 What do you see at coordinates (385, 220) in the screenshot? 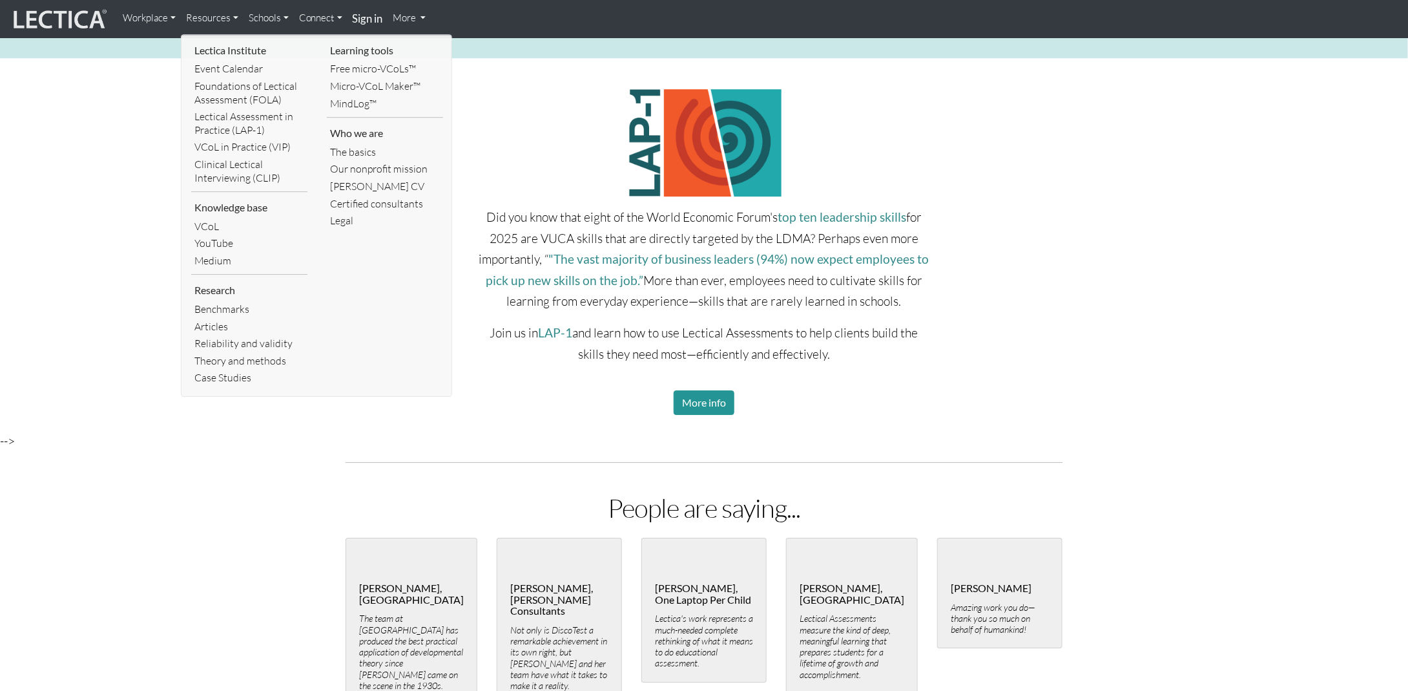
I see `a: Legal` at bounding box center [385, 220].